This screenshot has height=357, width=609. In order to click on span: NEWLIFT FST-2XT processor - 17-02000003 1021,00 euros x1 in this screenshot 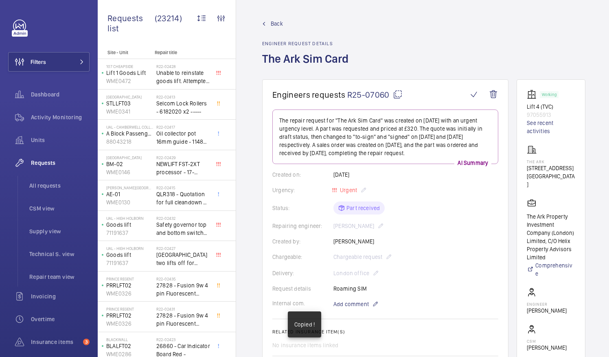, I will do `click(183, 168)`.